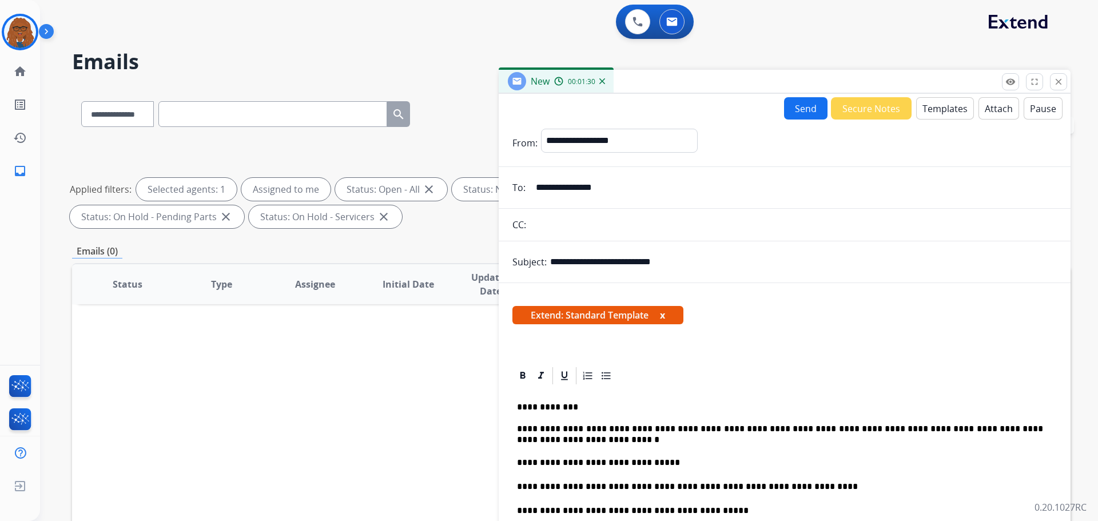 This screenshot has width=1098, height=521. I want to click on img: avatar, so click(20, 32).